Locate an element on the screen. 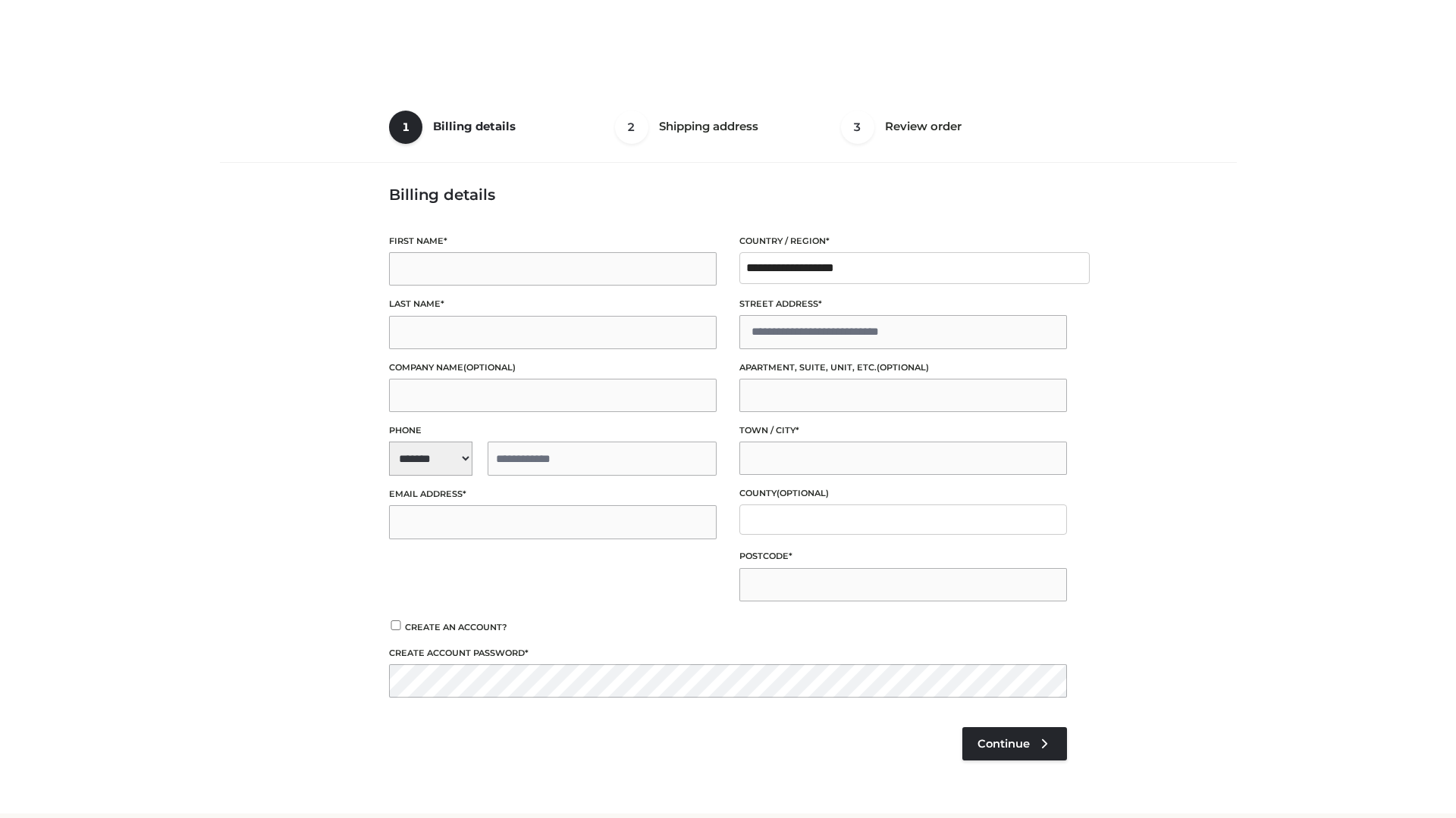  h3: Billing details is located at coordinates (728, 195).